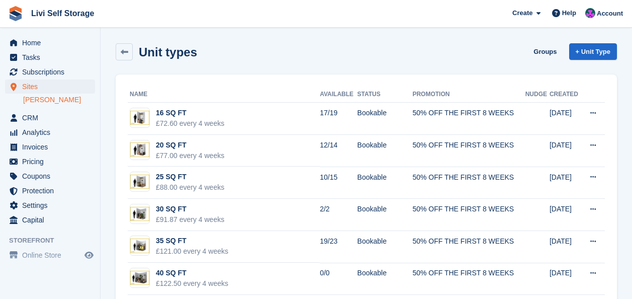 This screenshot has width=632, height=299. I want to click on span: Protection, so click(52, 191).